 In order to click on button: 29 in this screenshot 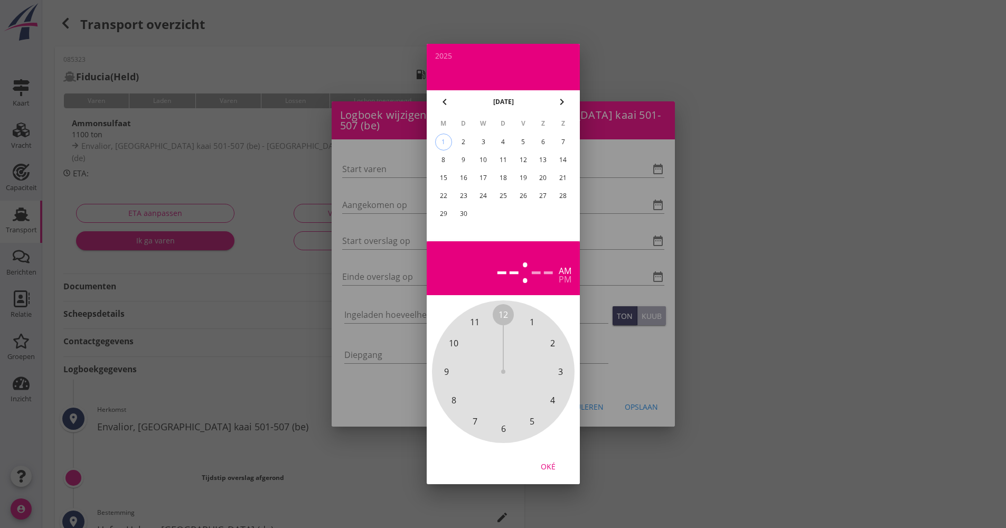, I will do `click(443, 214)`.